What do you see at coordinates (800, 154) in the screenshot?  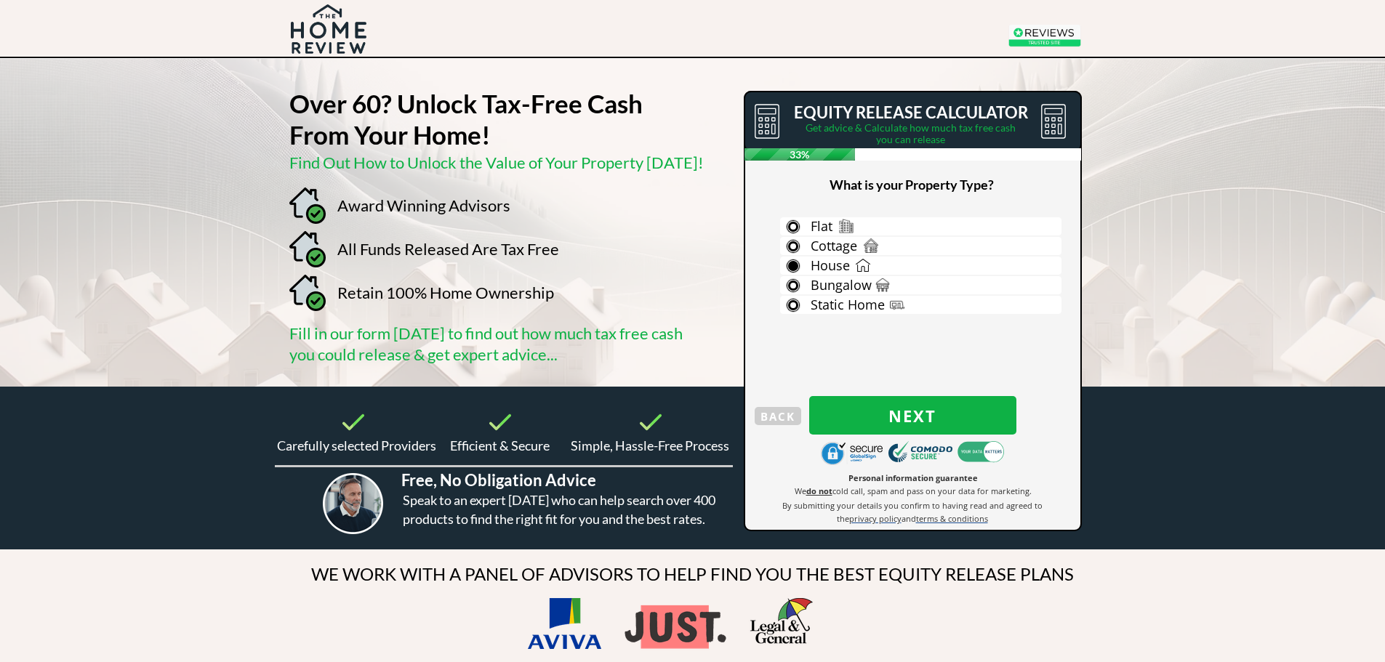 I see `span: 33%` at bounding box center [800, 154].